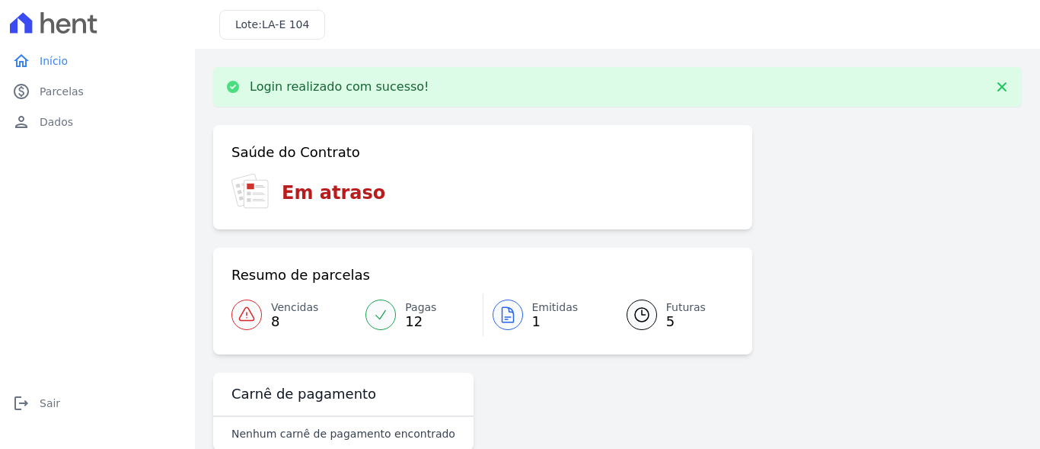  Describe the element at coordinates (420, 321) in the screenshot. I see `span: 12` at that location.